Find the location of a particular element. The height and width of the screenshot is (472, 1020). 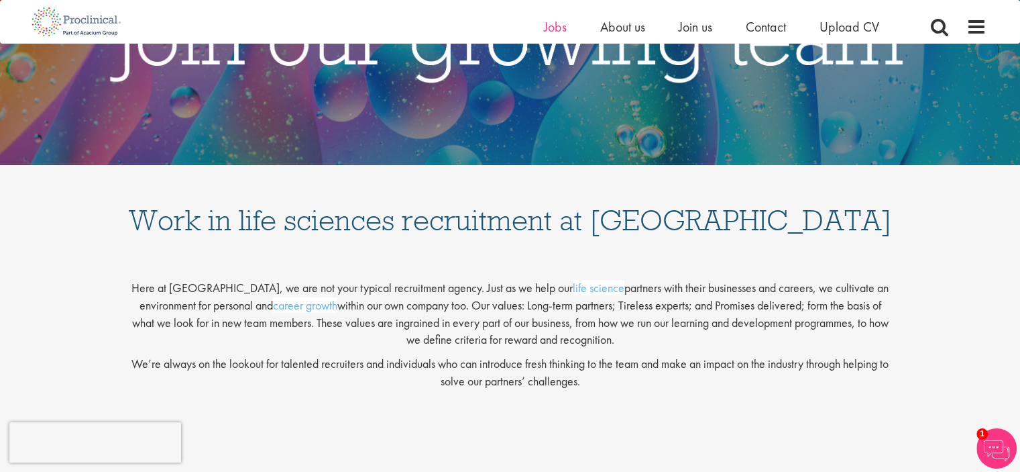

span: About us is located at coordinates (622, 27).